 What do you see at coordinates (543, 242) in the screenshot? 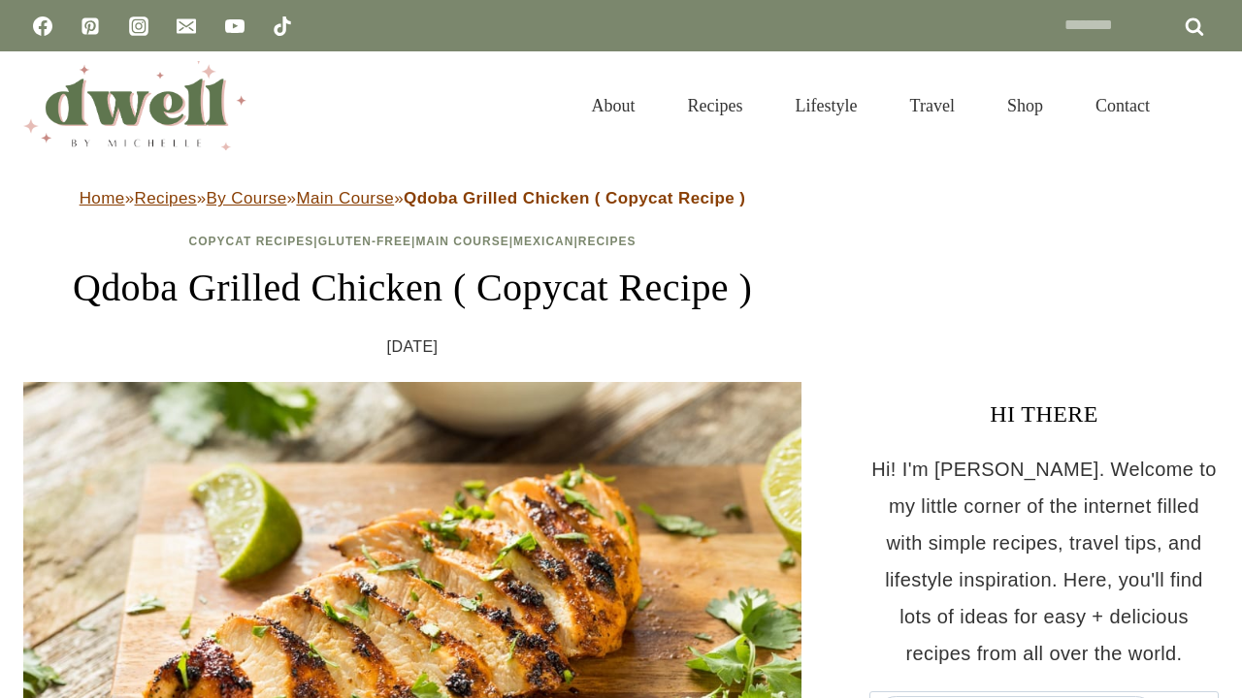
I see `a: Mexican` at bounding box center [543, 242].